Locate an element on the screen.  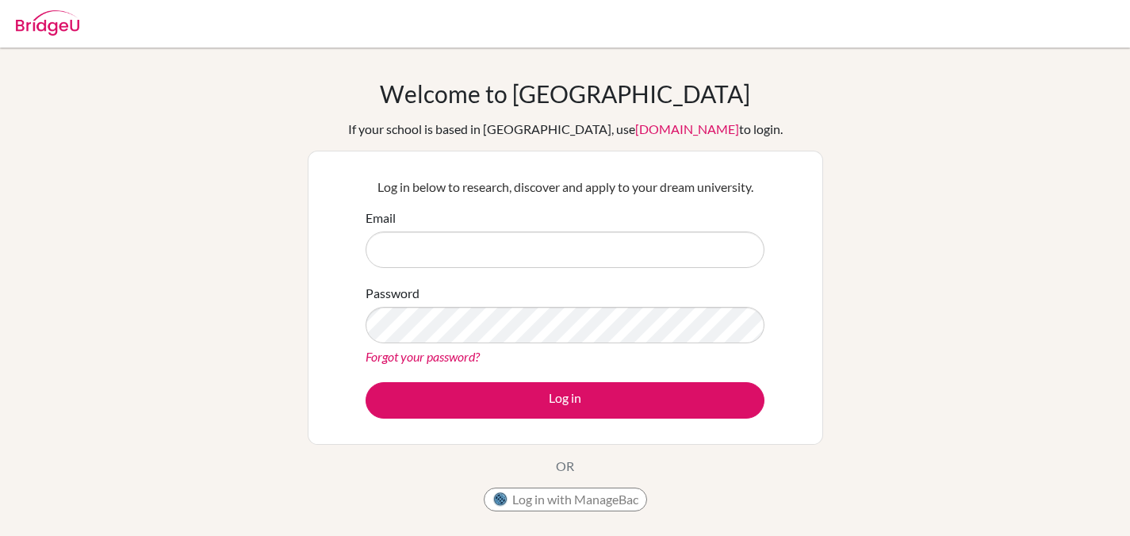
button: Log in with ManageBac is located at coordinates (565, 500).